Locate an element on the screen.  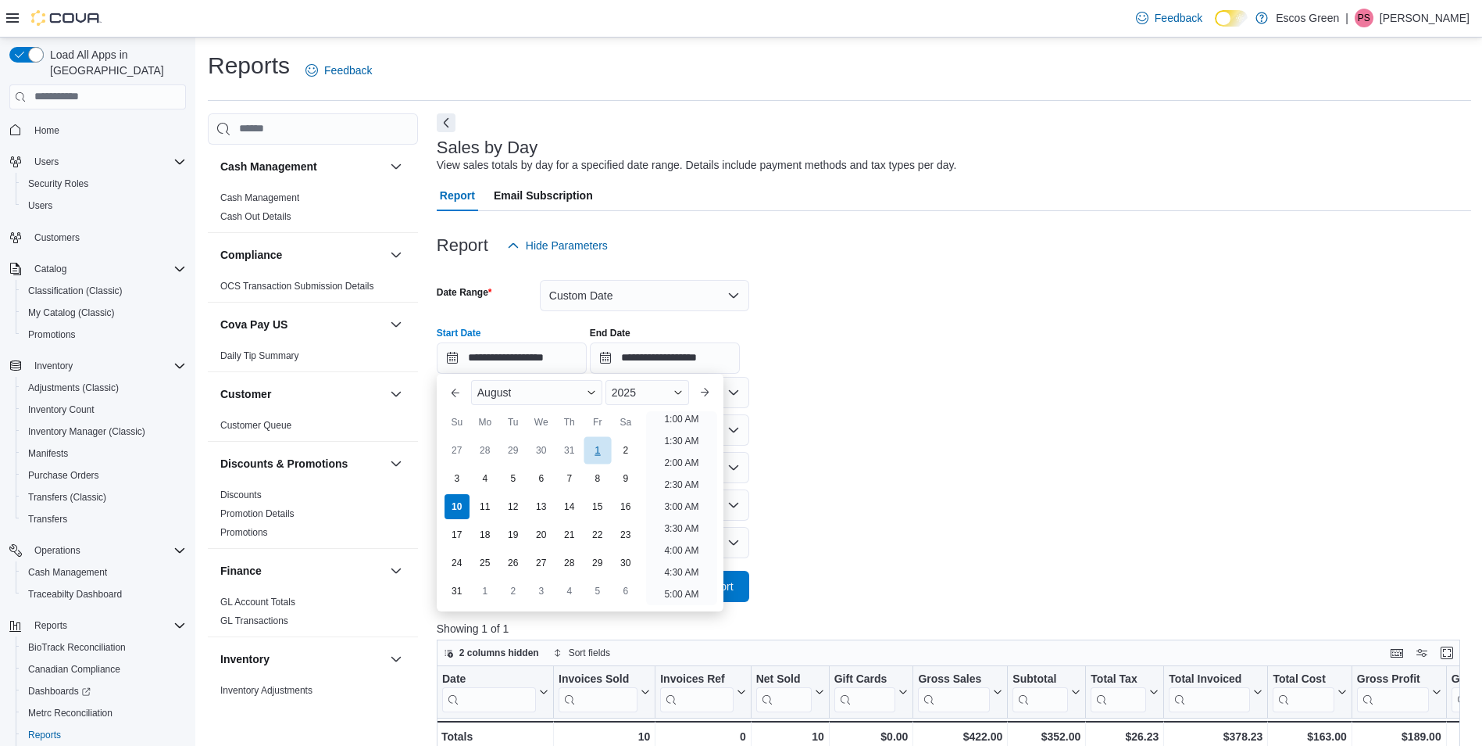
span: Customers is located at coordinates (107, 237).